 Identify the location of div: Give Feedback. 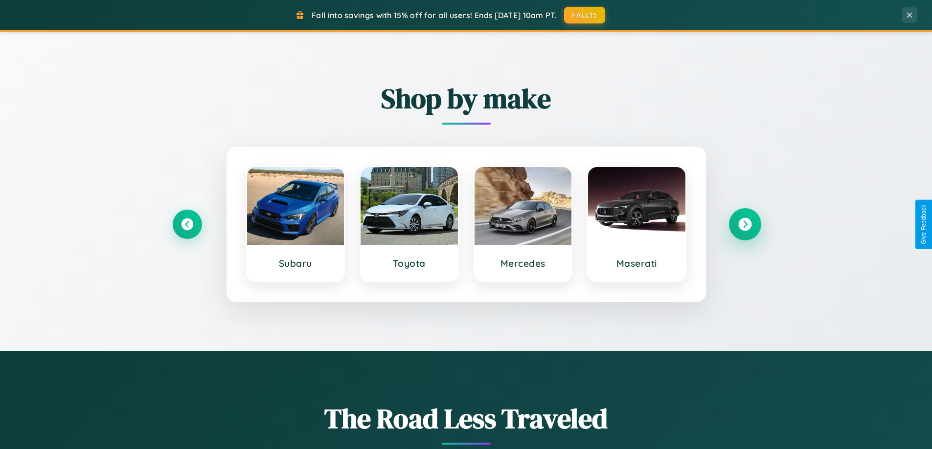
(923, 224).